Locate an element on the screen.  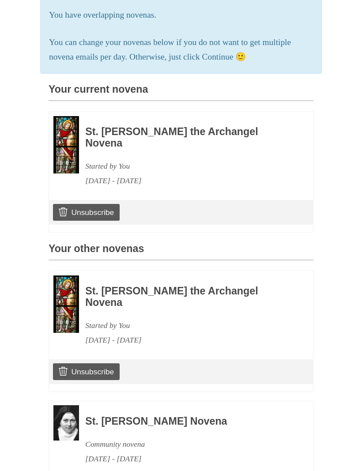
div: Community novena is located at coordinates (187, 444).